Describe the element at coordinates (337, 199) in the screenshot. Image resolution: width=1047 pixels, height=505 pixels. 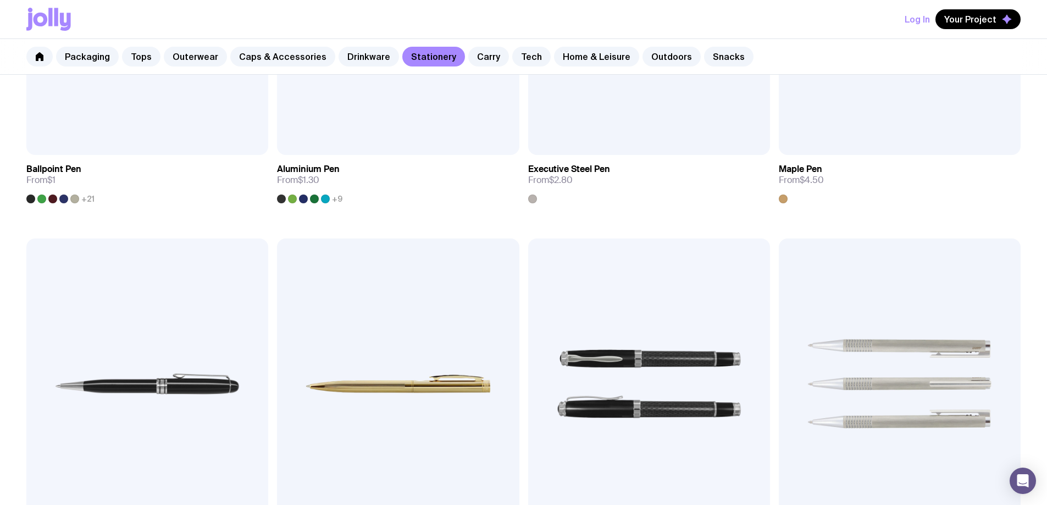
I see `span: +9` at that location.